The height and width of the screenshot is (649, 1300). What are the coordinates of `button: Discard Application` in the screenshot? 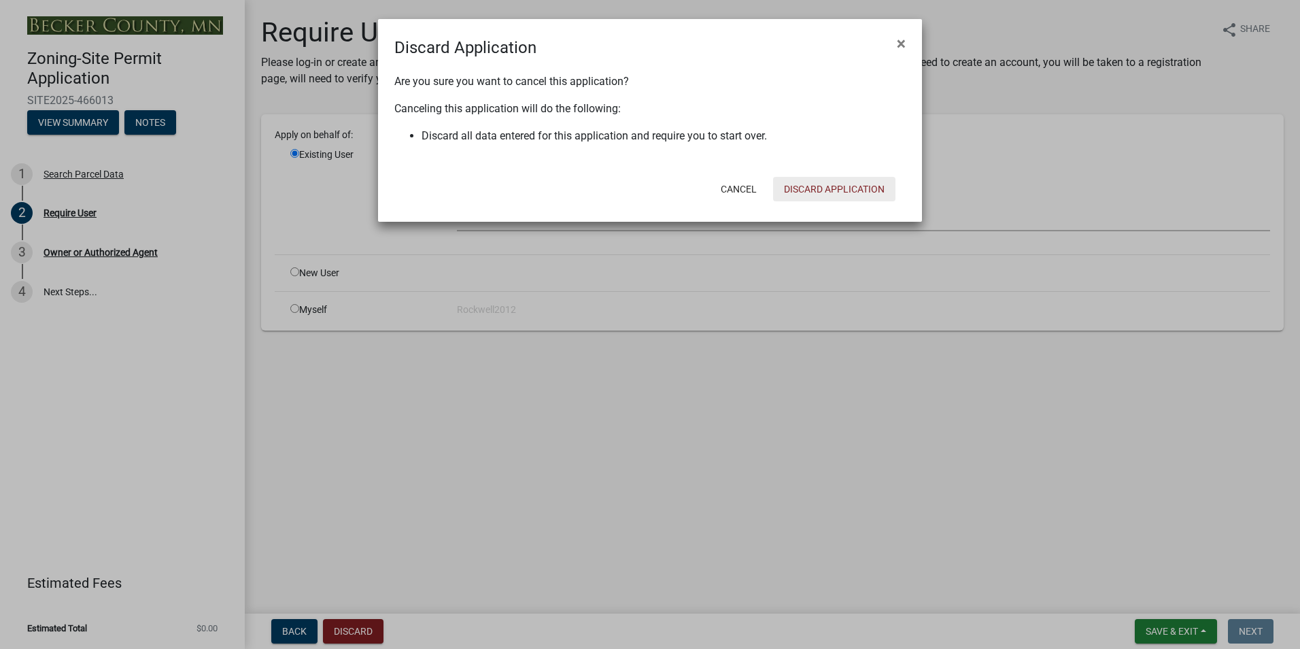 It's located at (835, 189).